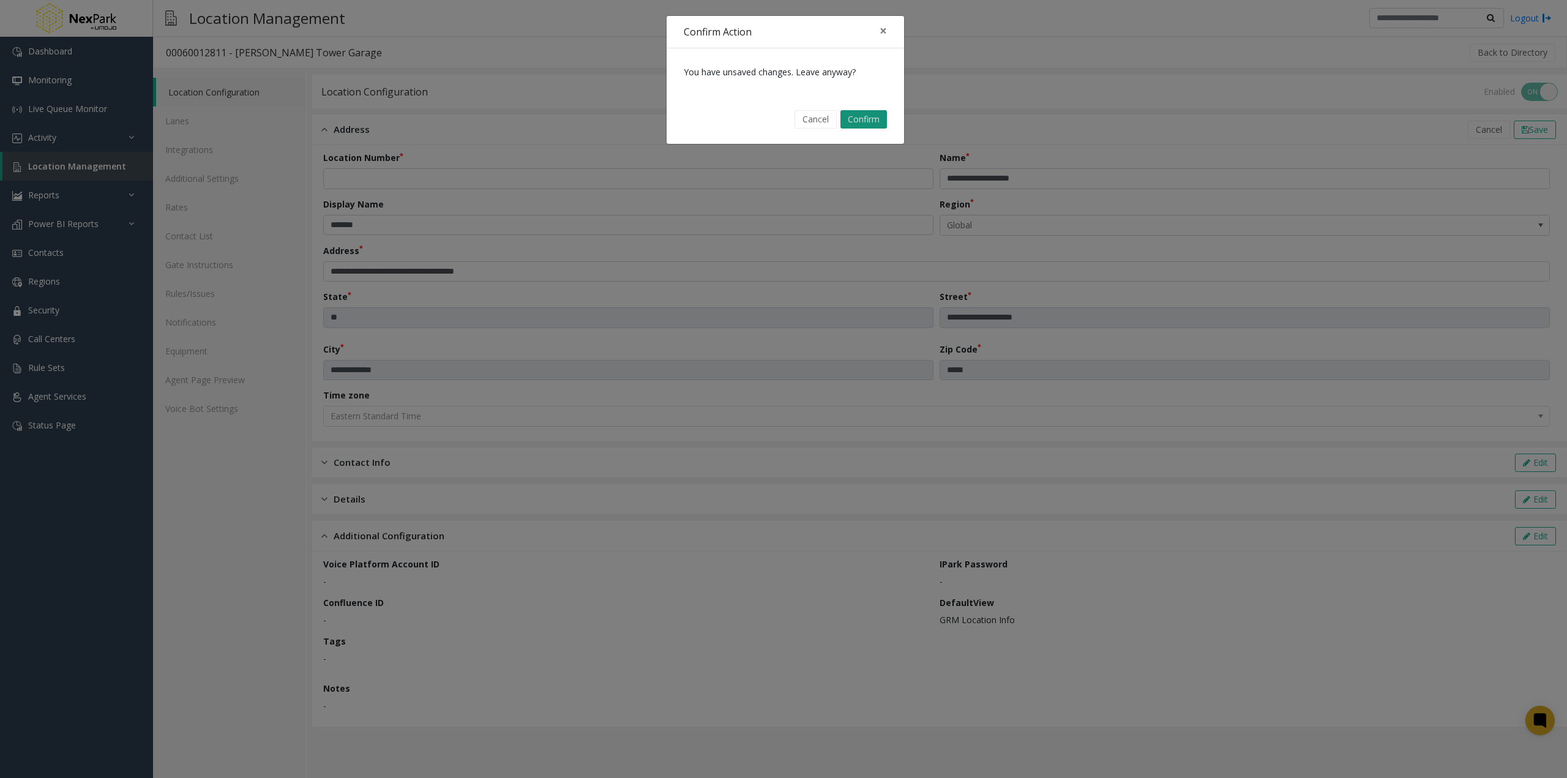  What do you see at coordinates (785, 72) in the screenshot?
I see `div: You have unsaved changes. Leave anyway?` at bounding box center [785, 72].